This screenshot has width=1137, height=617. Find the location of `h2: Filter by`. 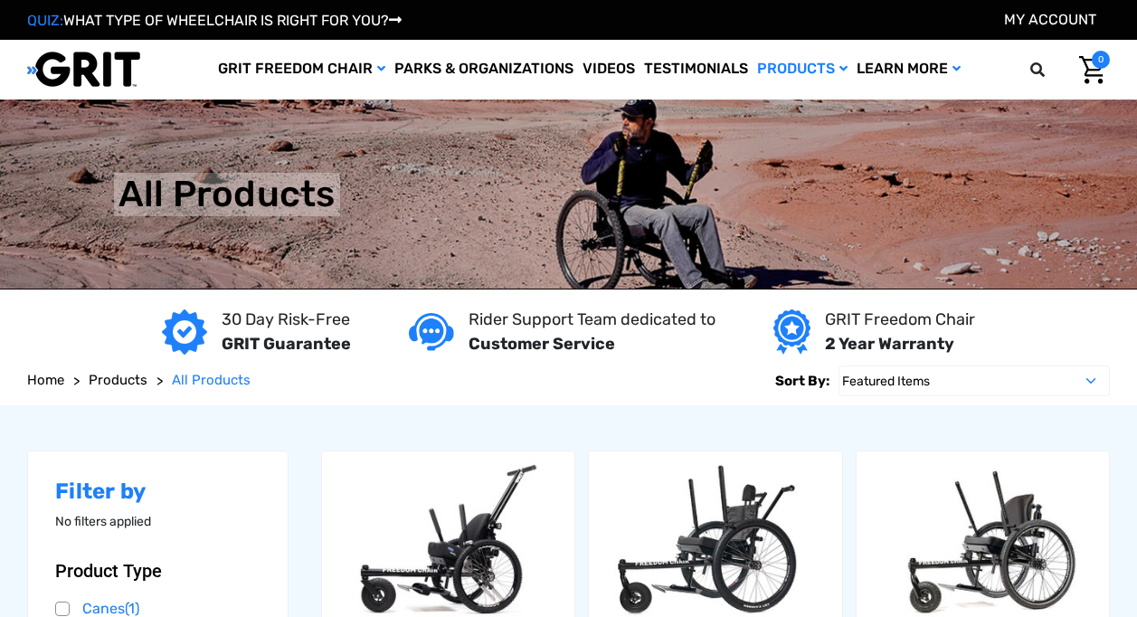

h2: Filter by is located at coordinates (157, 491).